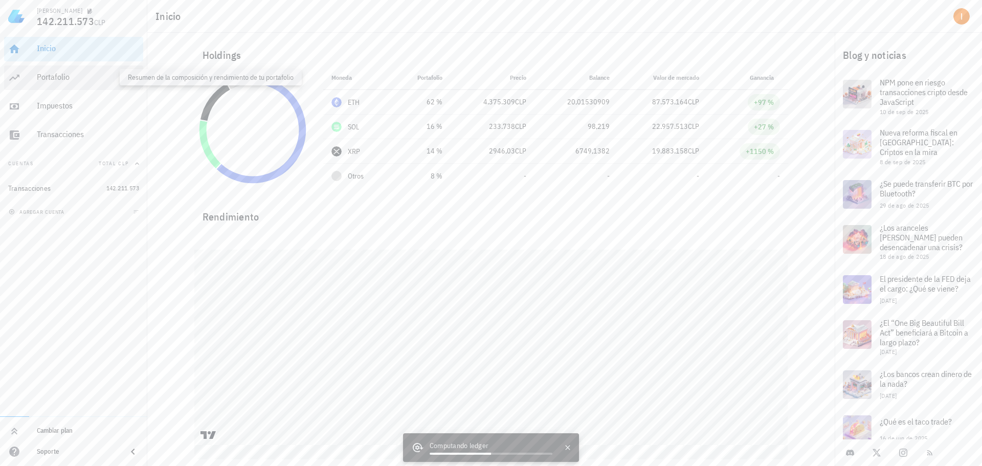 This screenshot has width=982, height=466. What do you see at coordinates (576, 126) in the screenshot?
I see `div: 98,219` at bounding box center [576, 126].